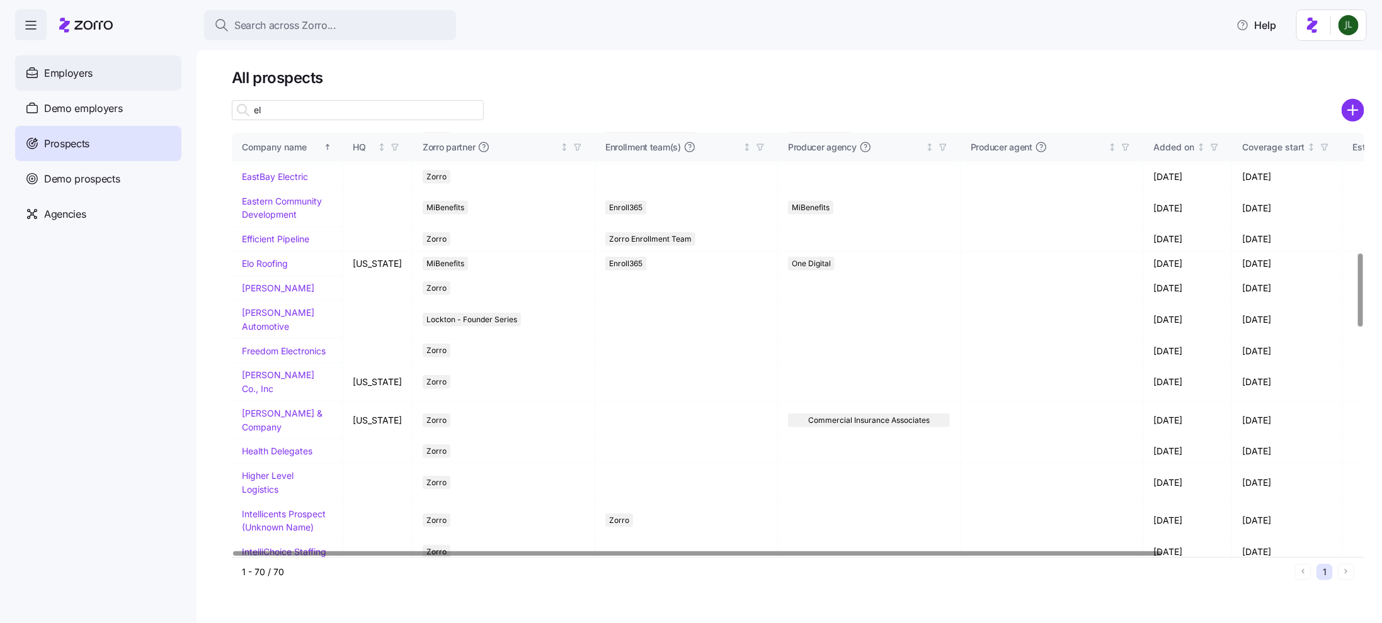  Describe the element at coordinates (1052, 147) in the screenshot. I see `th: Producer agentNot sorted` at that location.